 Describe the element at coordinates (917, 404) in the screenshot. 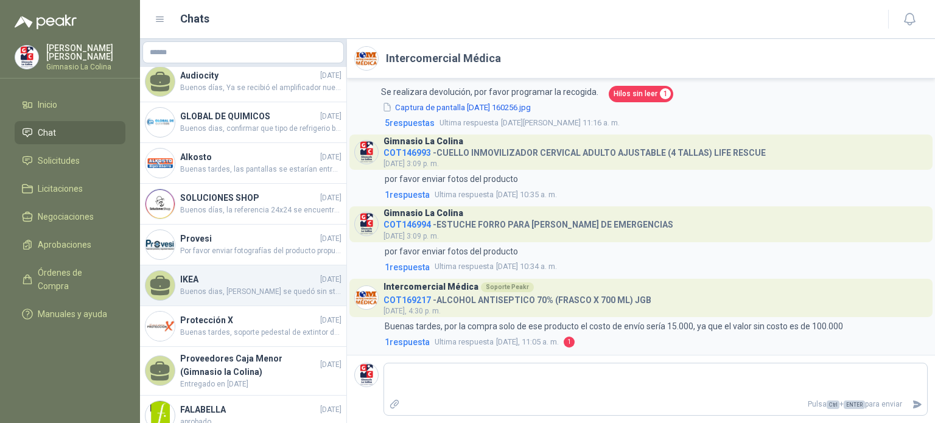

I see `button: Enviar` at that location.